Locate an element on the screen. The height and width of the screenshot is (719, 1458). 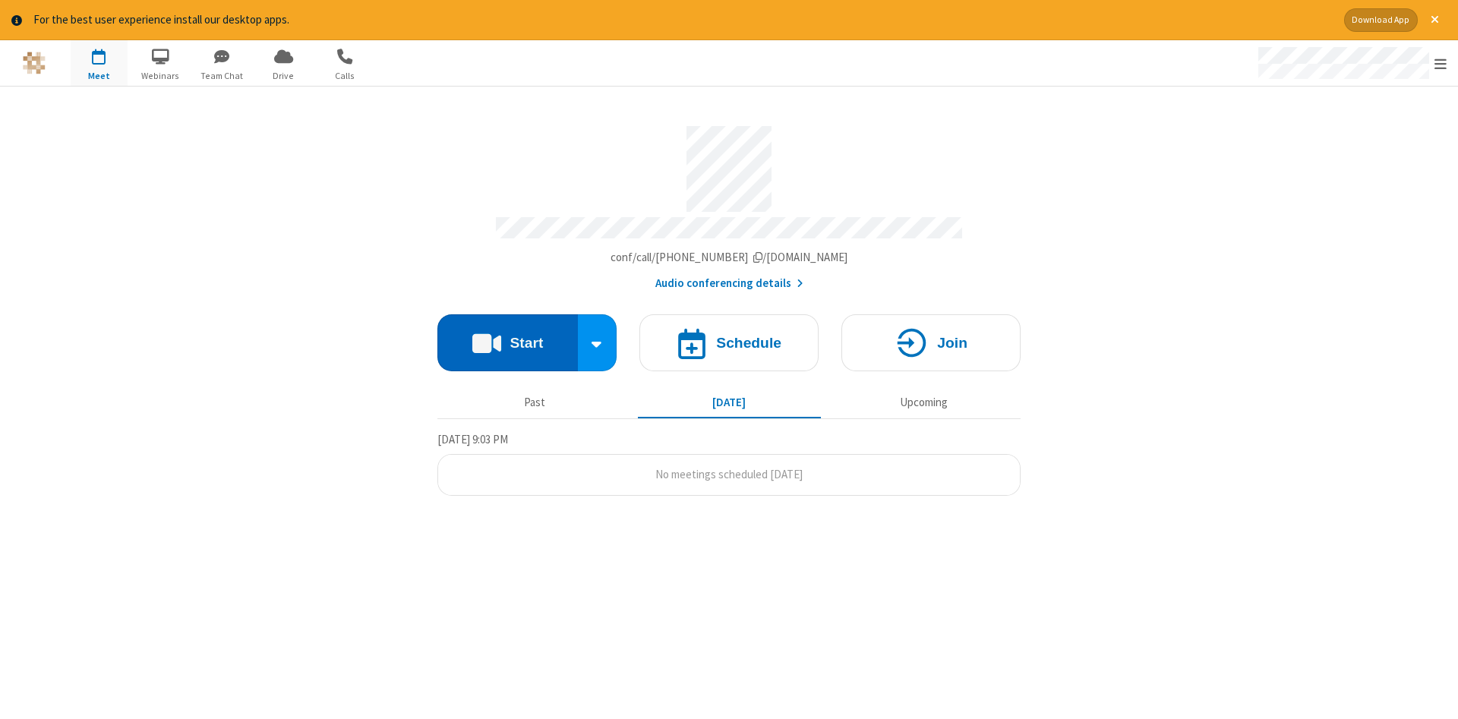
div: For the best user experience install our desktop apps. is located at coordinates (683, 20).